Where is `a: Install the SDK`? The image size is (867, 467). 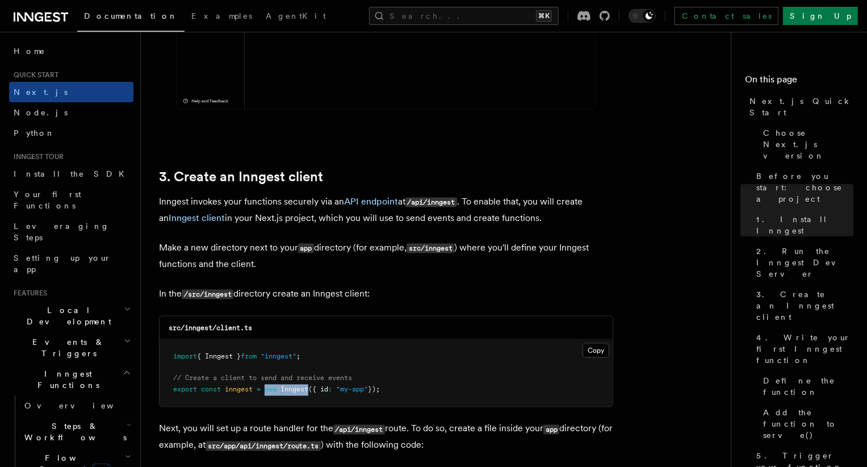
a: Install the SDK is located at coordinates (71, 174).